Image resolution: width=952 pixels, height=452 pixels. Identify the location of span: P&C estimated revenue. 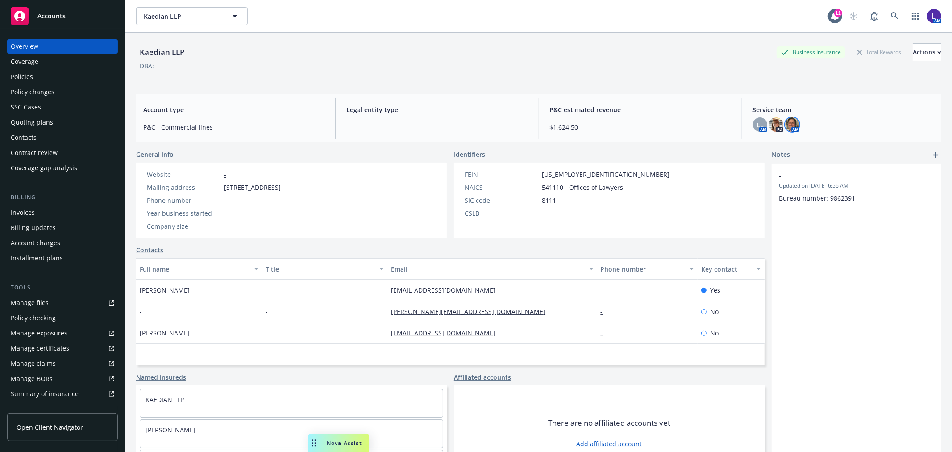
(641, 109).